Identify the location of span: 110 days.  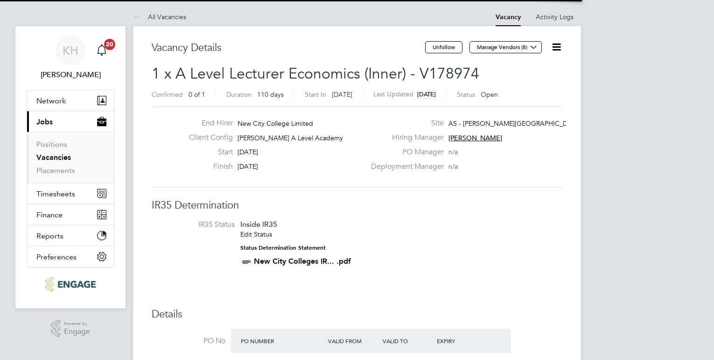
(270, 94).